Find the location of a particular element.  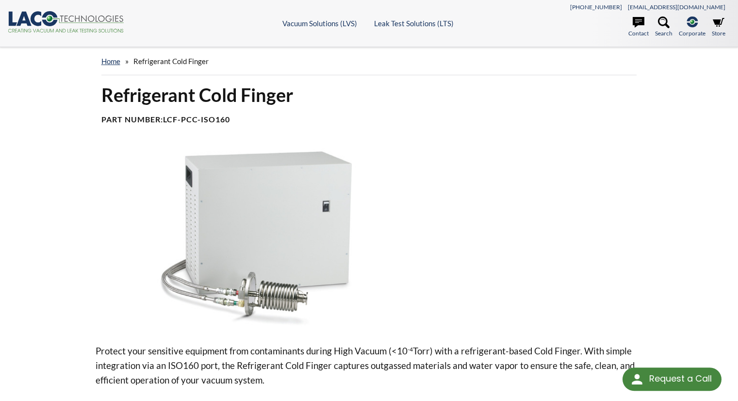

span: Corporate is located at coordinates (692, 33).